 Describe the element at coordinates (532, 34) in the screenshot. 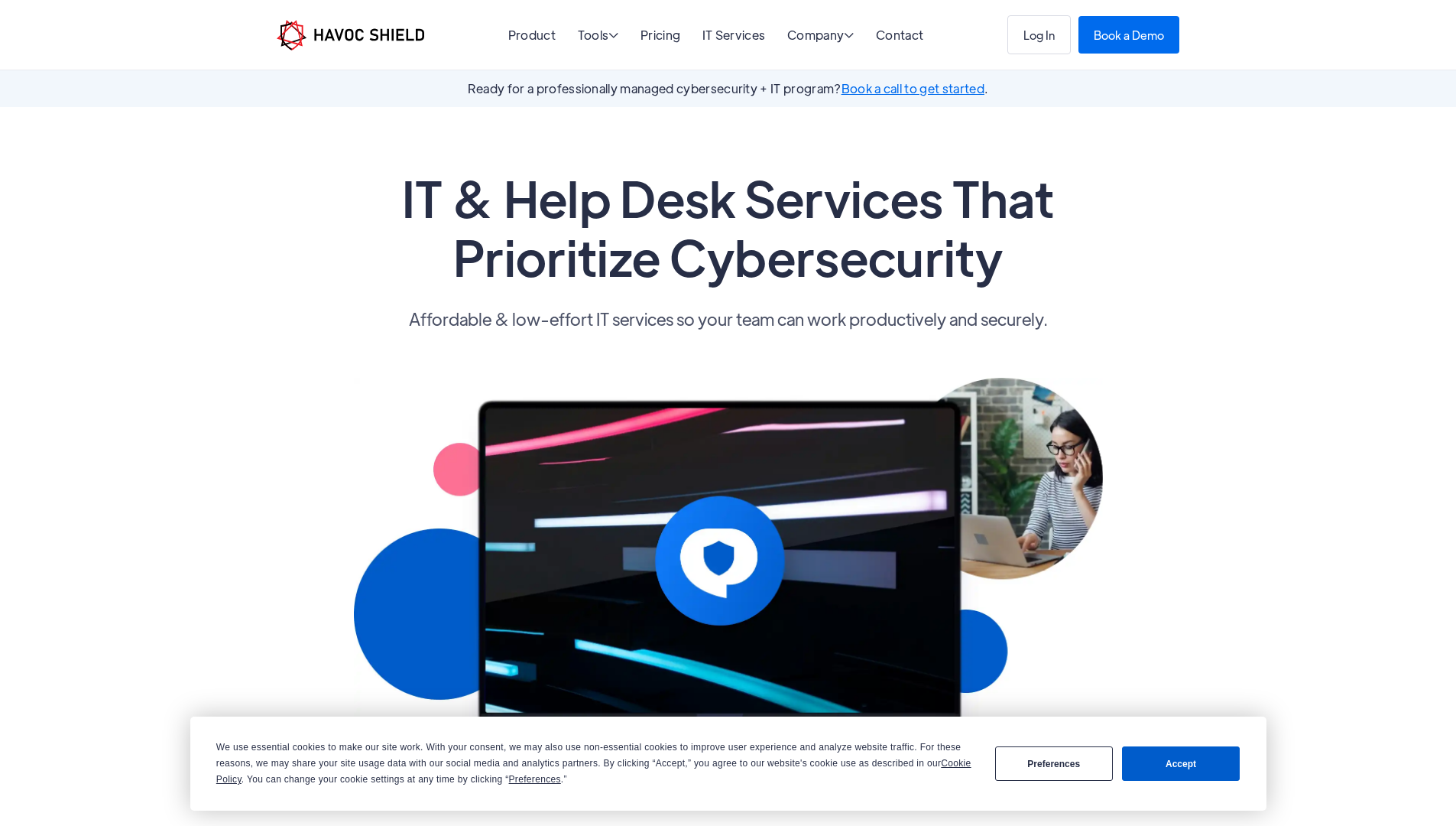

I see `a: Product` at that location.